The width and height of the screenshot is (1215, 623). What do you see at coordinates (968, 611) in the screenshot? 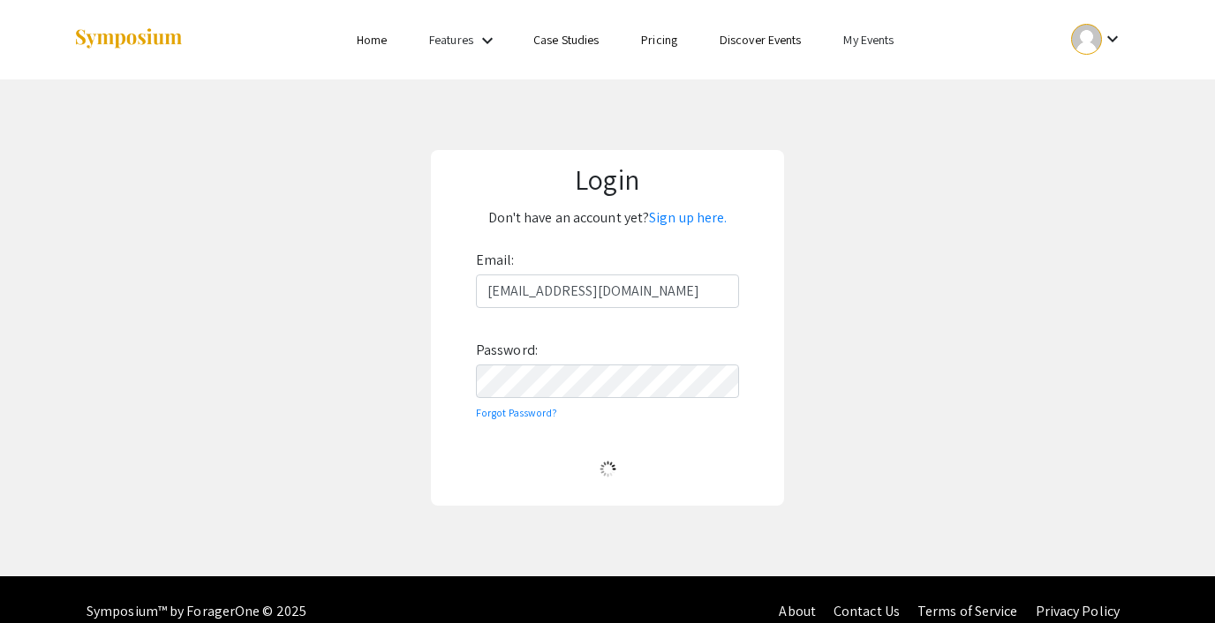
I see `a: Terms of Service` at bounding box center [968, 611].